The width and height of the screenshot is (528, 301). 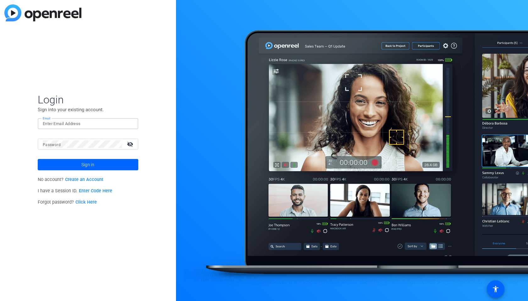 What do you see at coordinates (46, 118) in the screenshot?
I see `mat-label: Email` at bounding box center [46, 118].